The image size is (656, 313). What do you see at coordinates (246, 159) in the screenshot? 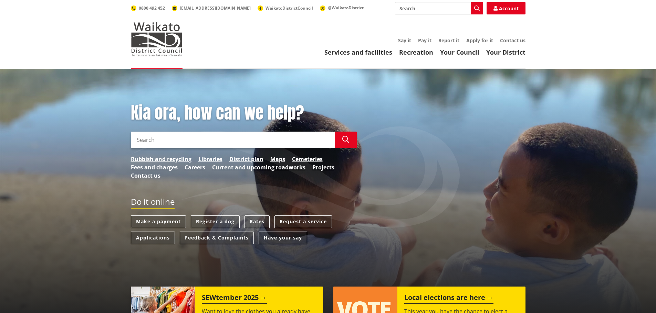
I see `a: District plan` at bounding box center [246, 159].